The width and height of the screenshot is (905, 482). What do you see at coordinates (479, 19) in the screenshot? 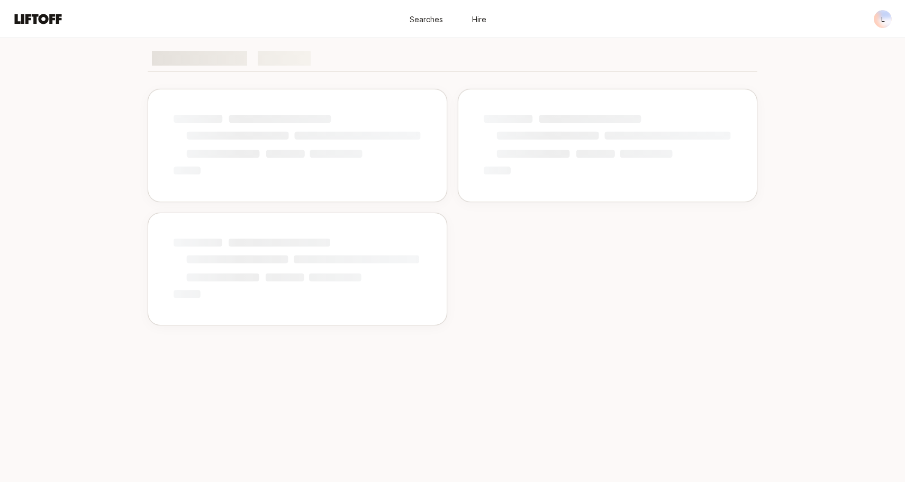
I see `span: Hire` at bounding box center [479, 19].